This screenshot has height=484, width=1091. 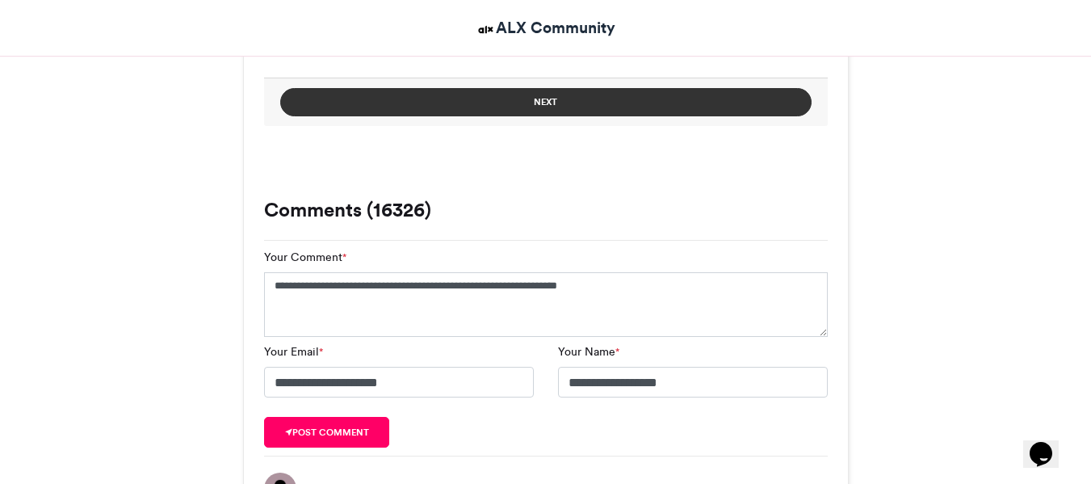 I want to click on label: Your Email, so click(x=293, y=351).